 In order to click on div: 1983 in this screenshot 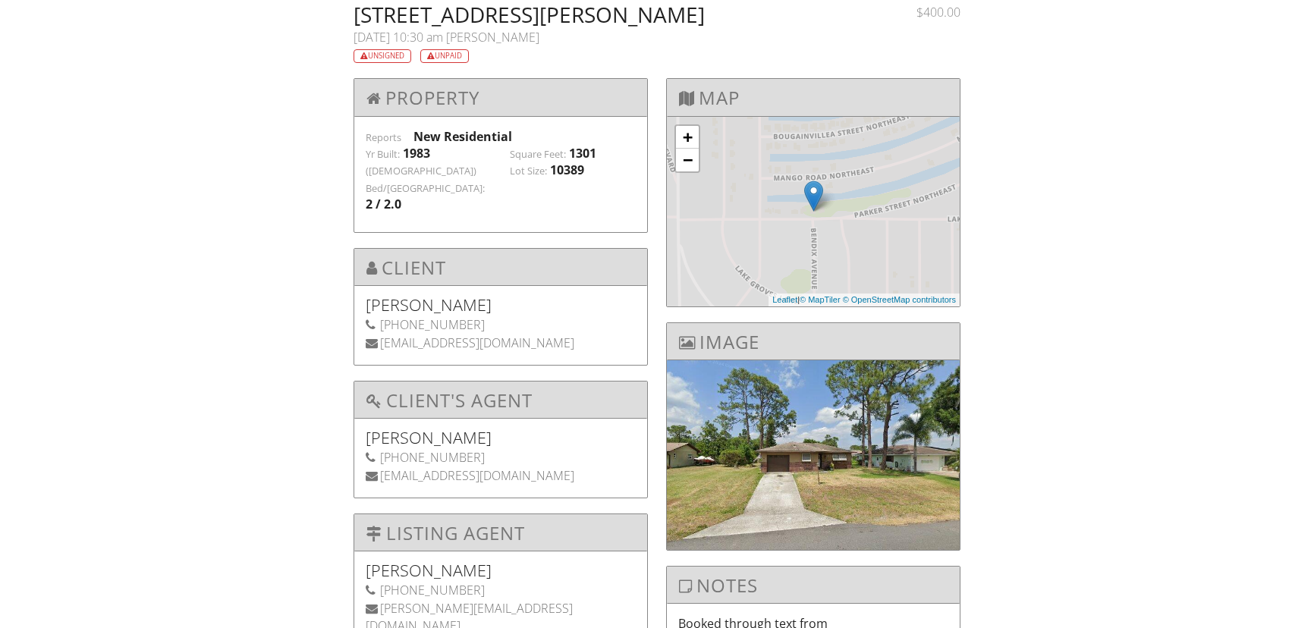, I will do `click(416, 153)`.